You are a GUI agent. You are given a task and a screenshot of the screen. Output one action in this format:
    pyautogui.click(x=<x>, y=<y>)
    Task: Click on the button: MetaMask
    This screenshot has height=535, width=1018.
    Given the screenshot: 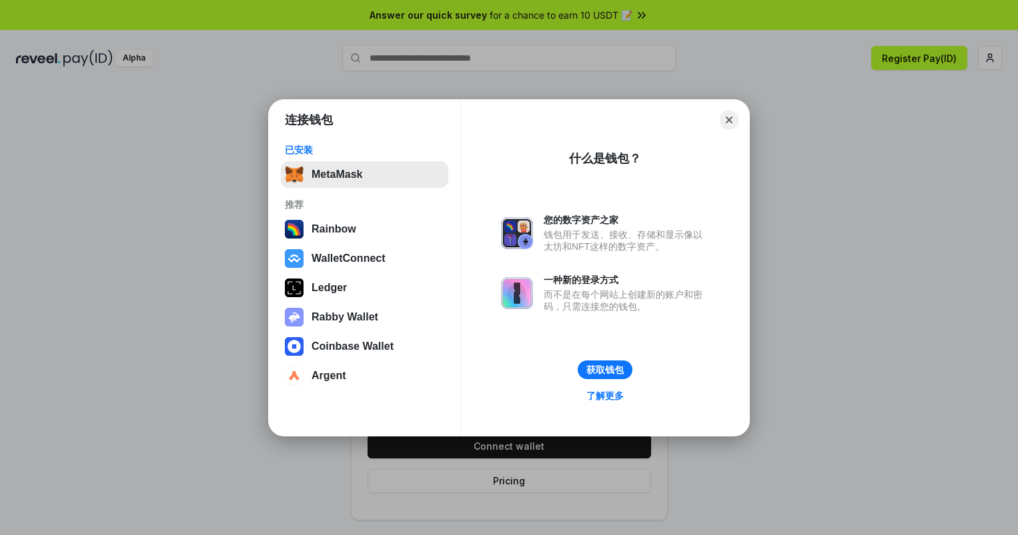 What is the action you would take?
    pyautogui.click(x=364, y=175)
    